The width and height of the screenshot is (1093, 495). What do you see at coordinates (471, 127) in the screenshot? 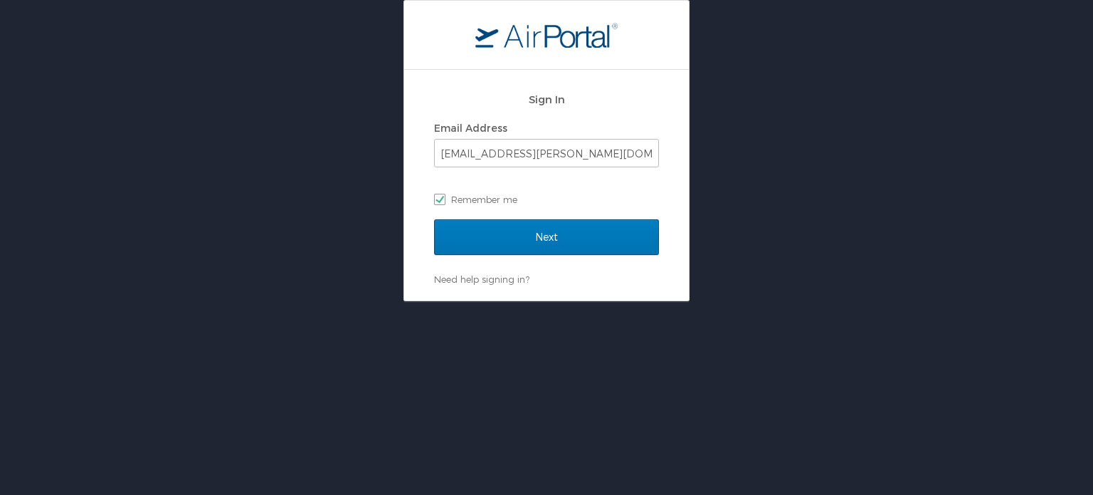
I see `label: Email Address` at bounding box center [471, 127].